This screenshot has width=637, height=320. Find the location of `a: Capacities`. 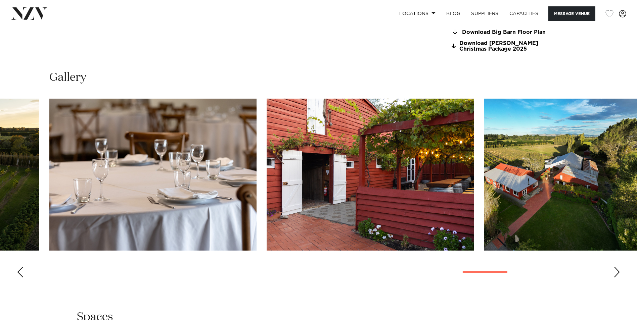

a: Capacities is located at coordinates (524, 13).